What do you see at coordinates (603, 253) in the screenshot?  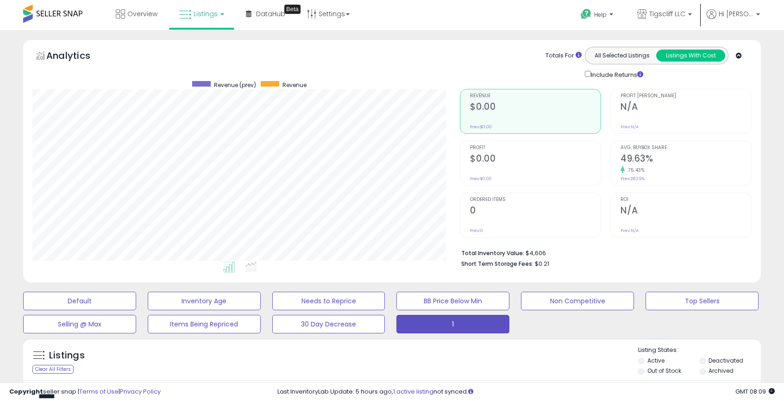 I see `li: $4,606` at bounding box center [603, 253].